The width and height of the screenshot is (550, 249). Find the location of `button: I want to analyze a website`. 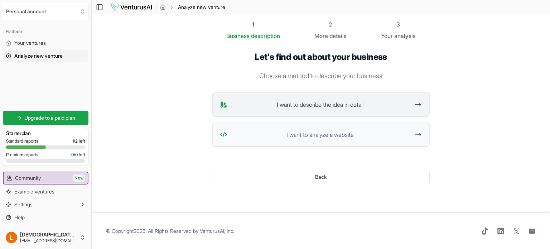

button: I want to analyze a website is located at coordinates (321, 135).